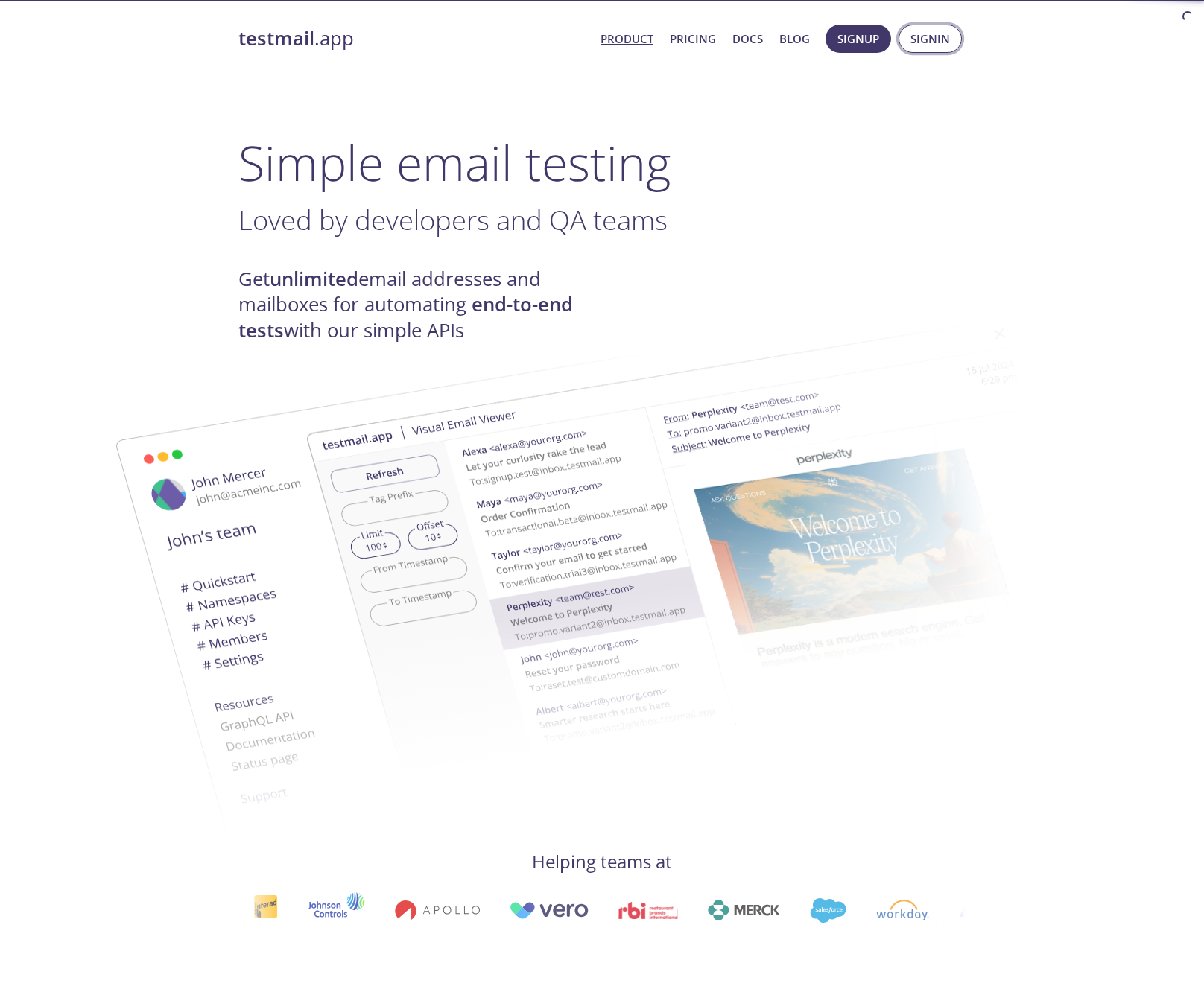 The image size is (1204, 989). I want to click on a: Pricing, so click(693, 39).